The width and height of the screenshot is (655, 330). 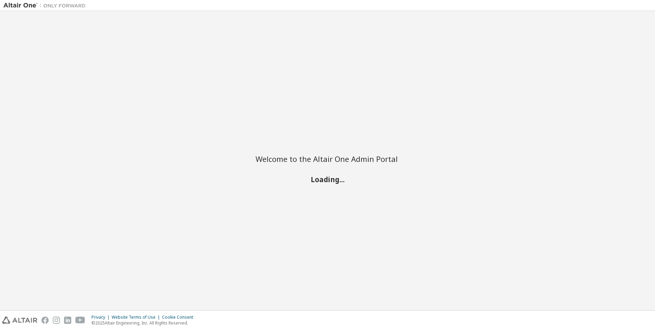 I want to click on div: Privacy, so click(x=101, y=317).